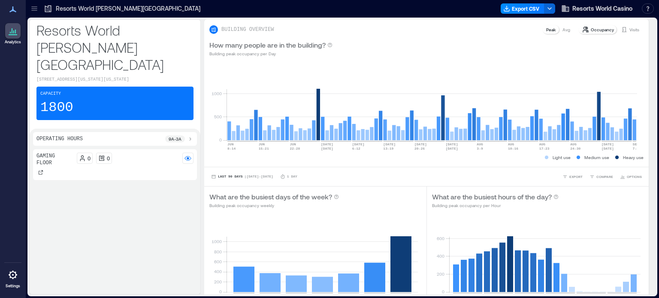  Describe the element at coordinates (495, 206) in the screenshot. I see `p: Building peak occupancy per Hour` at that location.